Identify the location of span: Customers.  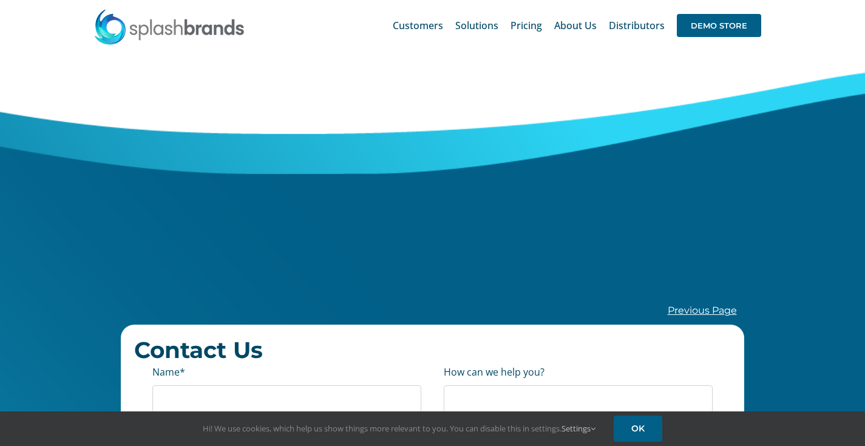
(418, 25).